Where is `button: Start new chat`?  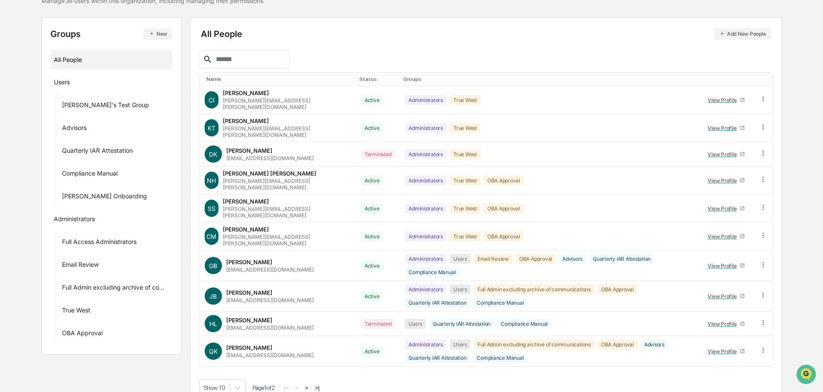
button: Start new chat is located at coordinates (152, 74).